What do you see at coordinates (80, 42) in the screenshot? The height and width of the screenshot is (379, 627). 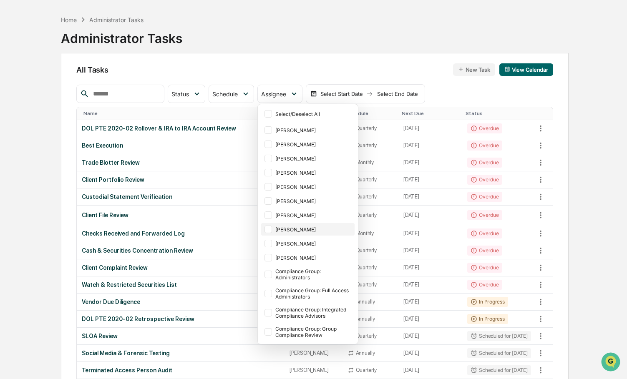 I see `input: Clear` at bounding box center [80, 42].